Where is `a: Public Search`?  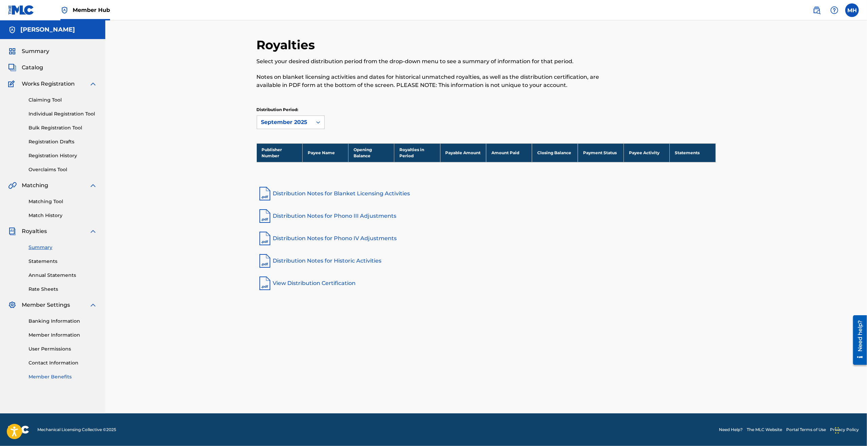 a: Public Search is located at coordinates (817, 10).